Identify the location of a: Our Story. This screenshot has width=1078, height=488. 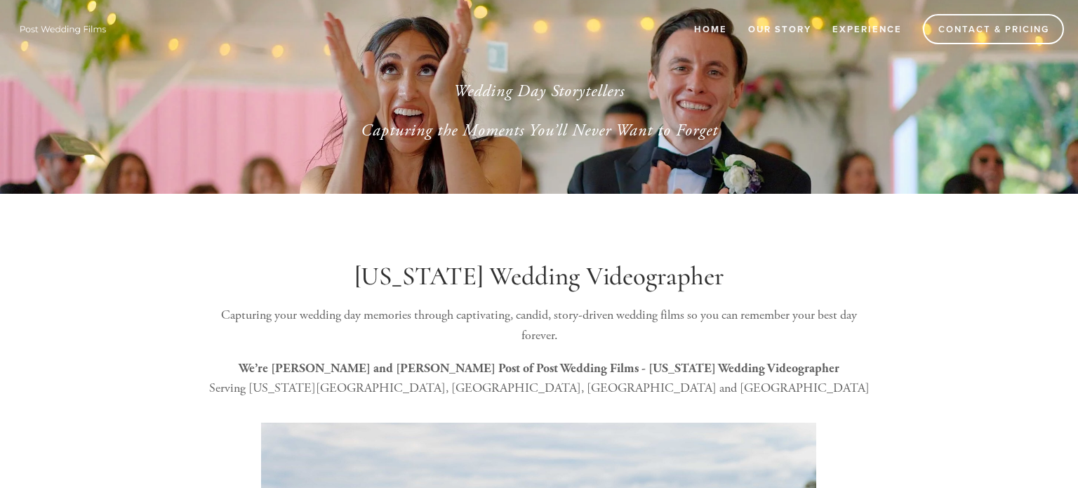
(780, 29).